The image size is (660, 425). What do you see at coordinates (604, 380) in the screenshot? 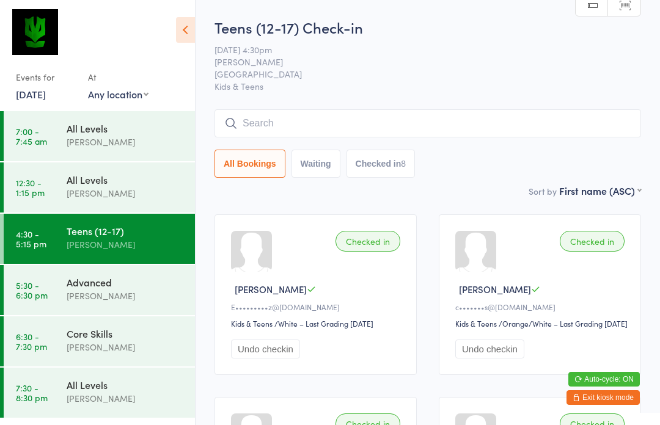
I see `button: Auto-cycle: ON` at bounding box center [604, 380].